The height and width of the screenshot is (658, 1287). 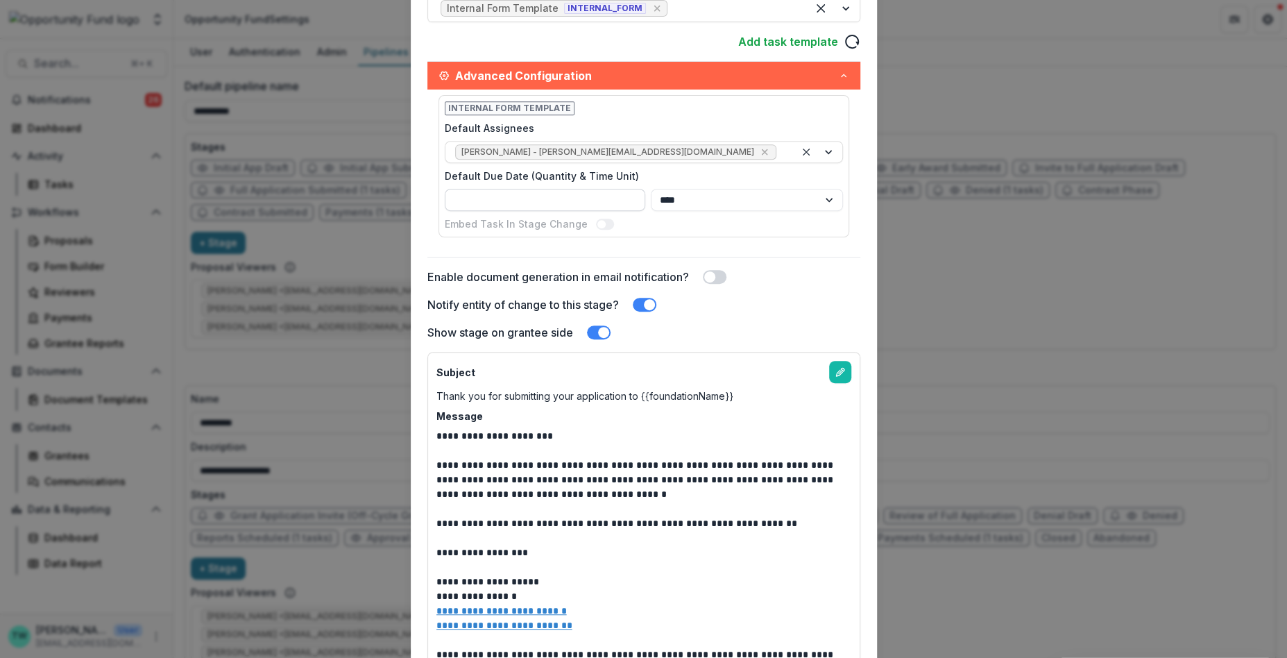 I want to click on span: Internal Form Template, so click(x=509, y=108).